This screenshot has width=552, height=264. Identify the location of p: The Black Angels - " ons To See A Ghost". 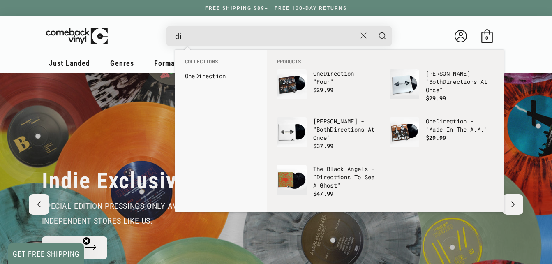
(347, 177).